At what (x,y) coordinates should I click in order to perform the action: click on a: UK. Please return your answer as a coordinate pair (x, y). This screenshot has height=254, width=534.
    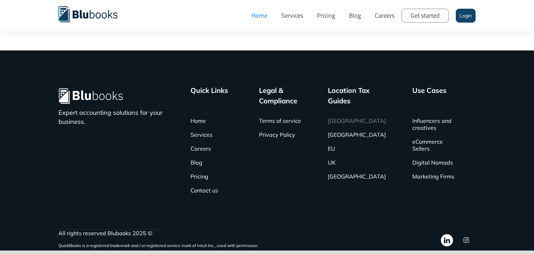
    Looking at the image, I should click on (332, 162).